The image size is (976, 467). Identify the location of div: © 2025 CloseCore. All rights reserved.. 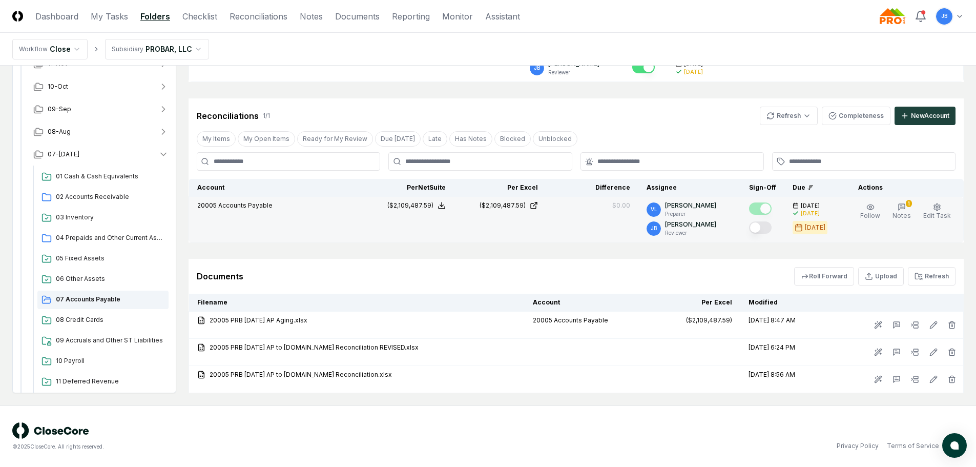
(250, 446).